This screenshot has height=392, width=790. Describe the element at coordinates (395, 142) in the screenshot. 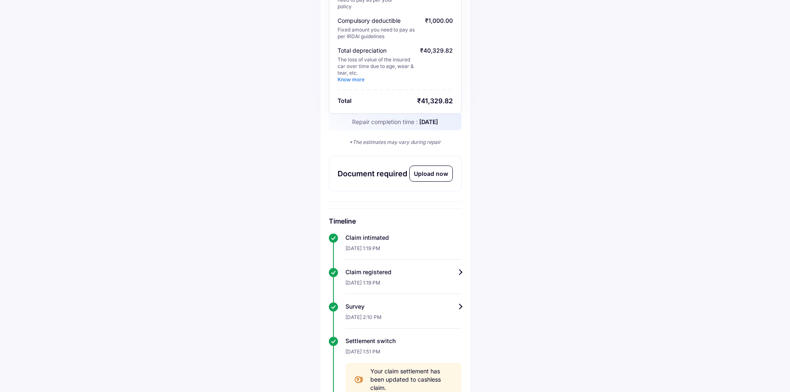

I see `div: *The estimates may vary during repair` at that location.